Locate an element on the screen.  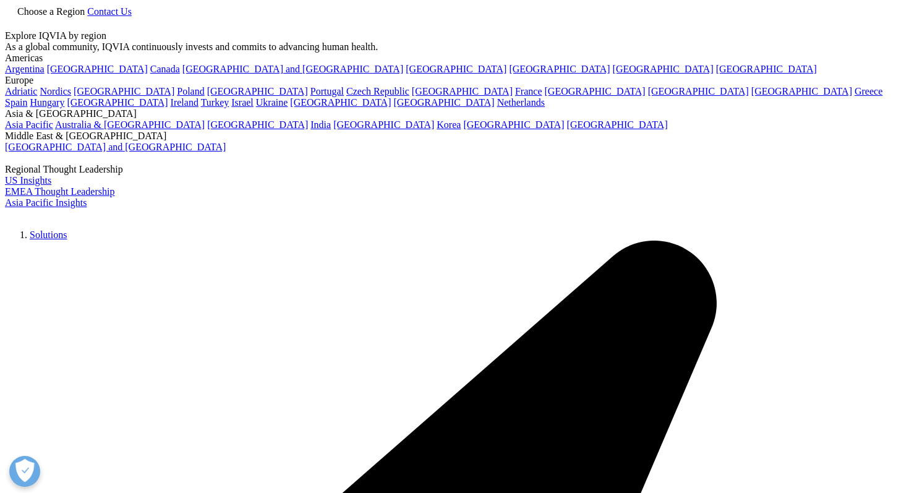
a: Contact Us is located at coordinates (110, 11).